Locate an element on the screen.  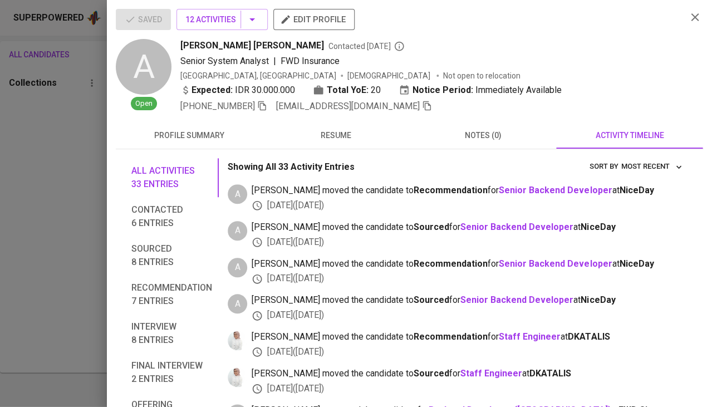
span: notes (0) is located at coordinates (483, 135).